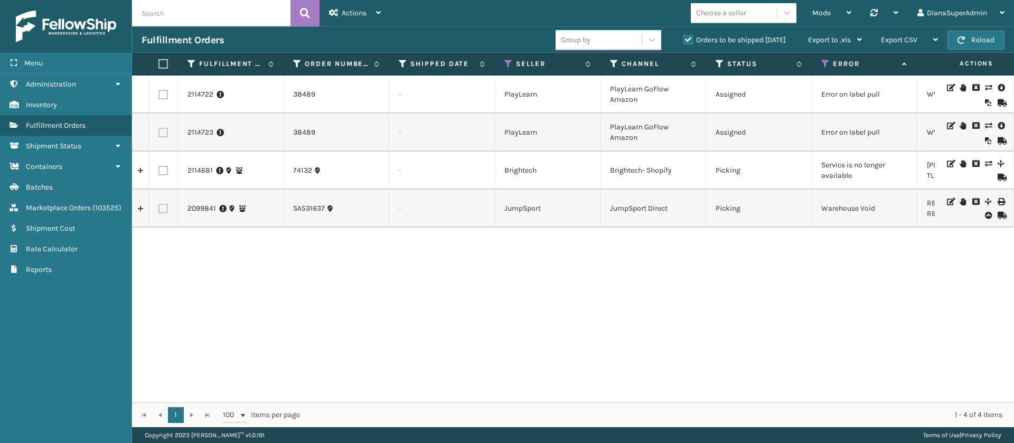  I want to click on td: Service is no longer available, so click(865, 171).